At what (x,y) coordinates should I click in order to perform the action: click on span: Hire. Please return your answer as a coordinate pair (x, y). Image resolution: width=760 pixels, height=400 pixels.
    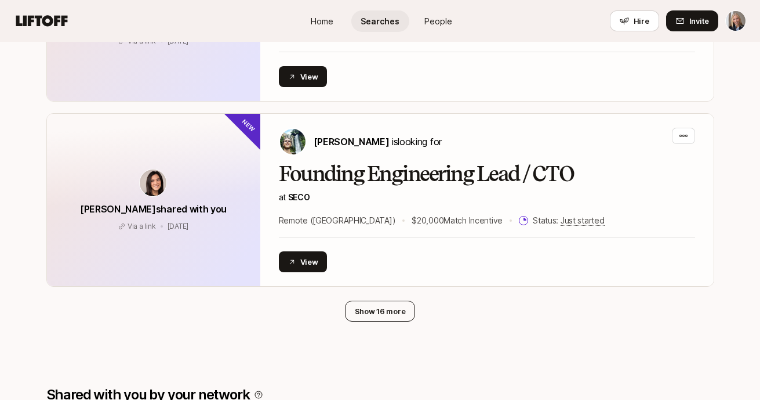
    Looking at the image, I should click on (641, 21).